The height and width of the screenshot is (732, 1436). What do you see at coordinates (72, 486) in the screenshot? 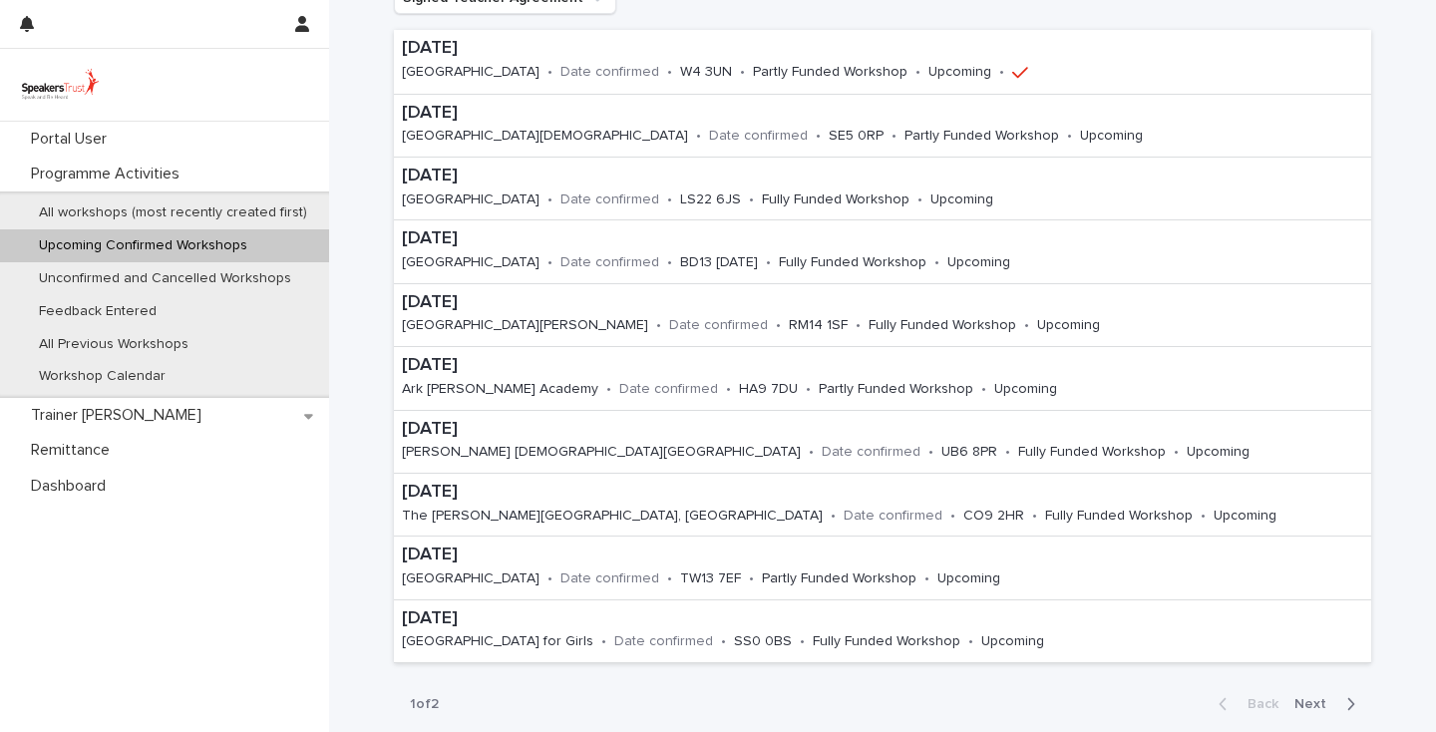
I see `p: Dashboard` at bounding box center [72, 486].